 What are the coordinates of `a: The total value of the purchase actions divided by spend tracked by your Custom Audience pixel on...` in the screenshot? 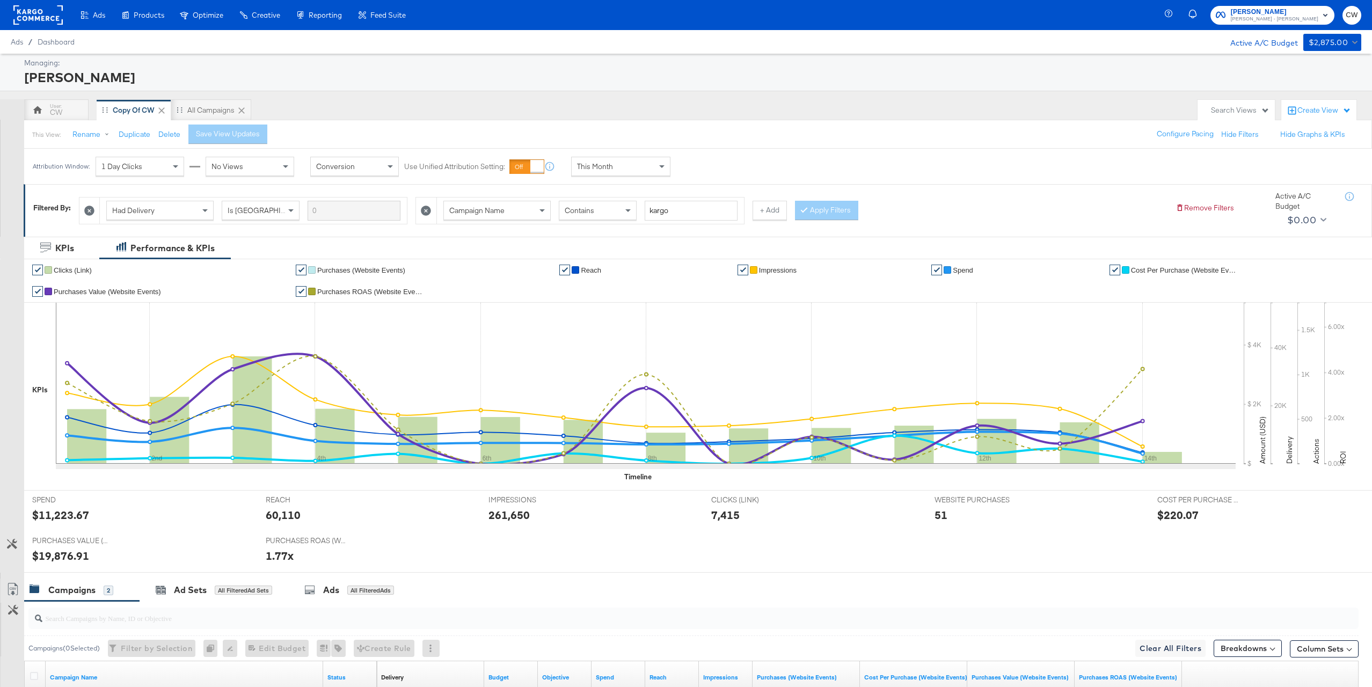 It's located at (1129, 678).